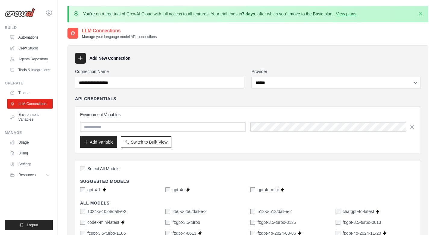  Describe the element at coordinates (275, 211) in the screenshot. I see `label: 512-x-512/dall-e-2` at that location.